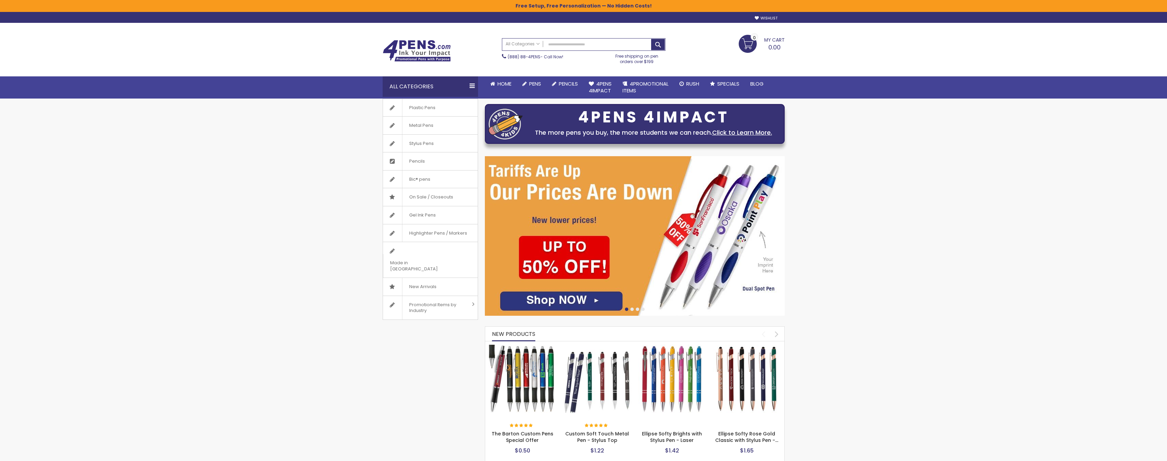 This screenshot has width=1167, height=461. Describe the element at coordinates (728, 83) in the screenshot. I see `span: Specials` at that location.